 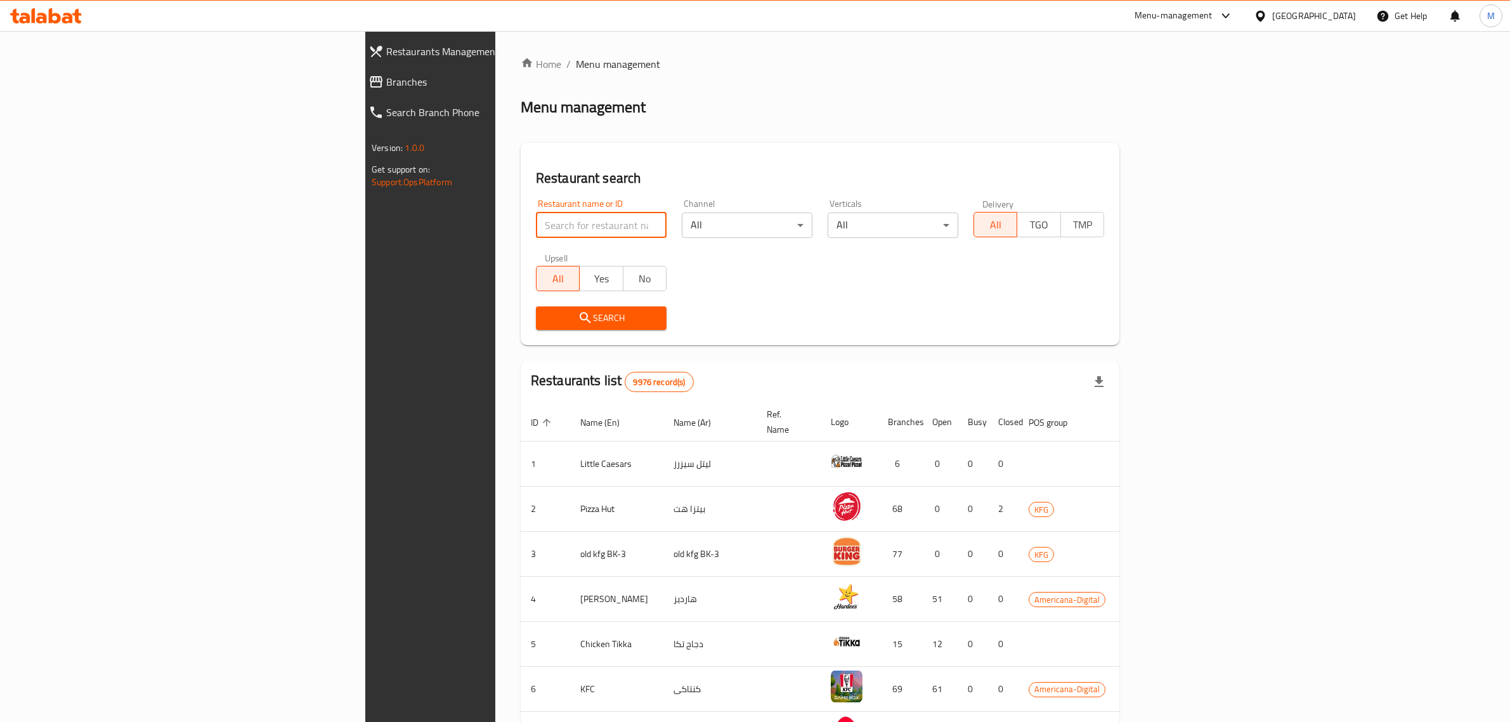 I want to click on input: Search for restaurant name or ID.., so click(x=601, y=225).